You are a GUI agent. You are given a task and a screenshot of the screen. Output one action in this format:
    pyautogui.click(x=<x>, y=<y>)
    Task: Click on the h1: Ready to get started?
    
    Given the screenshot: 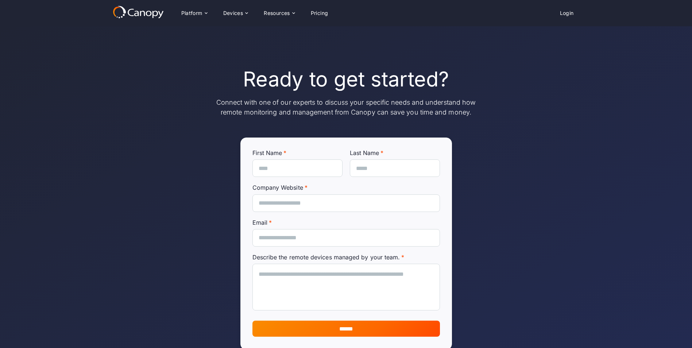 What is the action you would take?
    pyautogui.click(x=346, y=79)
    